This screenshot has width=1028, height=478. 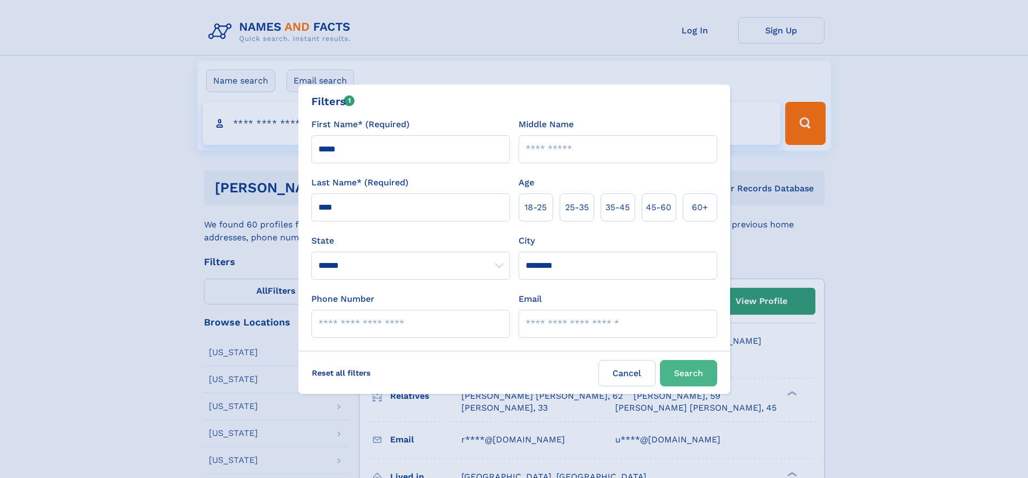 What do you see at coordinates (333, 101) in the screenshot?
I see `div: Filters` at bounding box center [333, 101].